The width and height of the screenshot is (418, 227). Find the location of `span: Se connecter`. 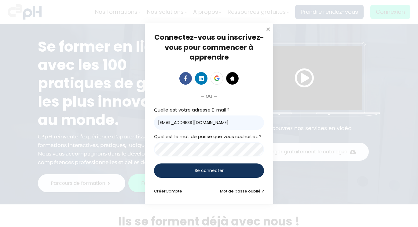

span: Se connecter is located at coordinates (209, 171).